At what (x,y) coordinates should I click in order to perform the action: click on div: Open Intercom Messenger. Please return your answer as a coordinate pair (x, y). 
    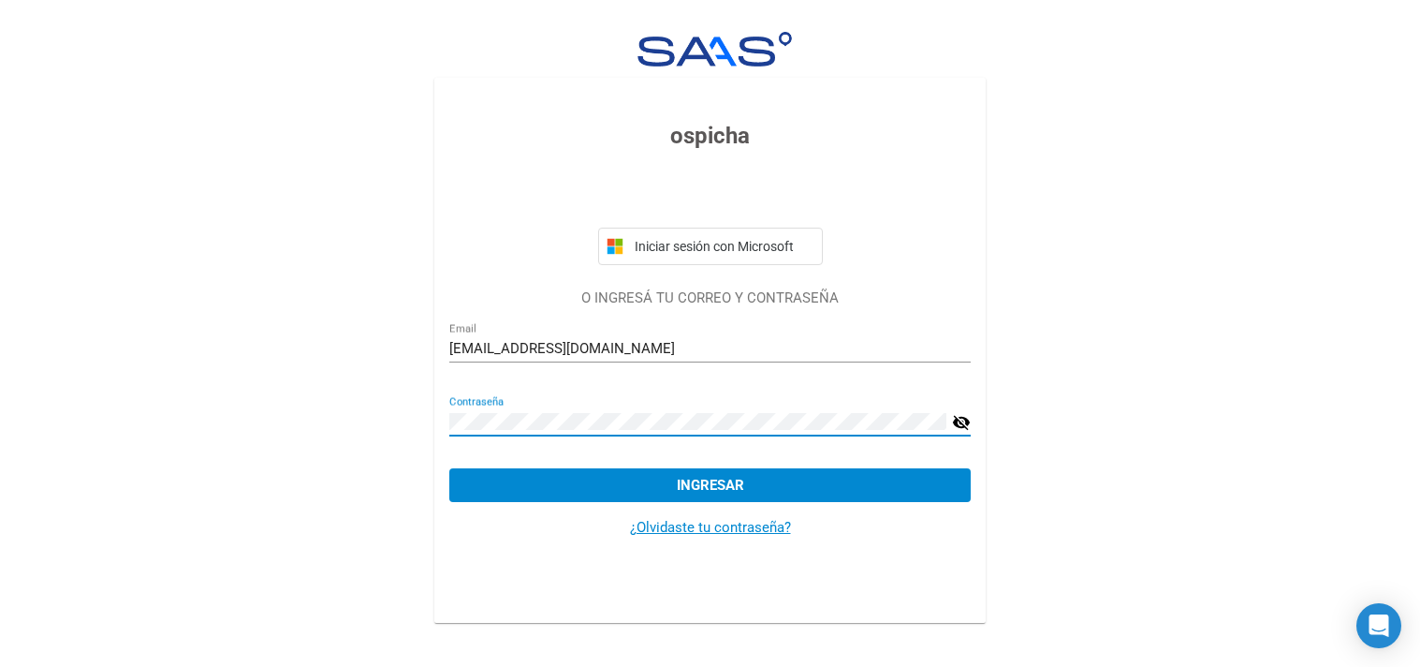
    Looking at the image, I should click on (1379, 625).